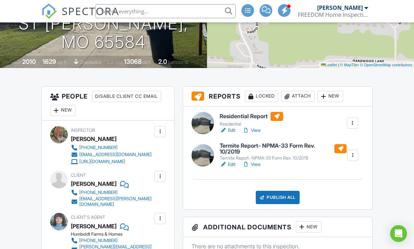 Image resolution: width=414 pixels, height=249 pixels. What do you see at coordinates (83, 130) in the screenshot?
I see `span: Inspector` at bounding box center [83, 130].